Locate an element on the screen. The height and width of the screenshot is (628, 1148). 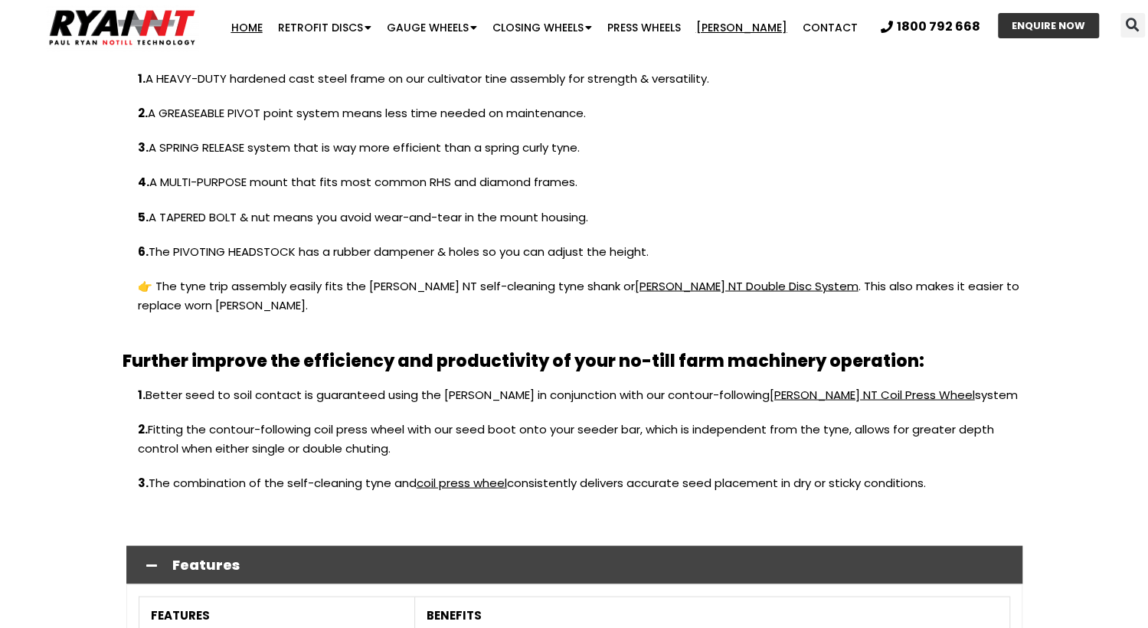
a: Home is located at coordinates (246, 28).